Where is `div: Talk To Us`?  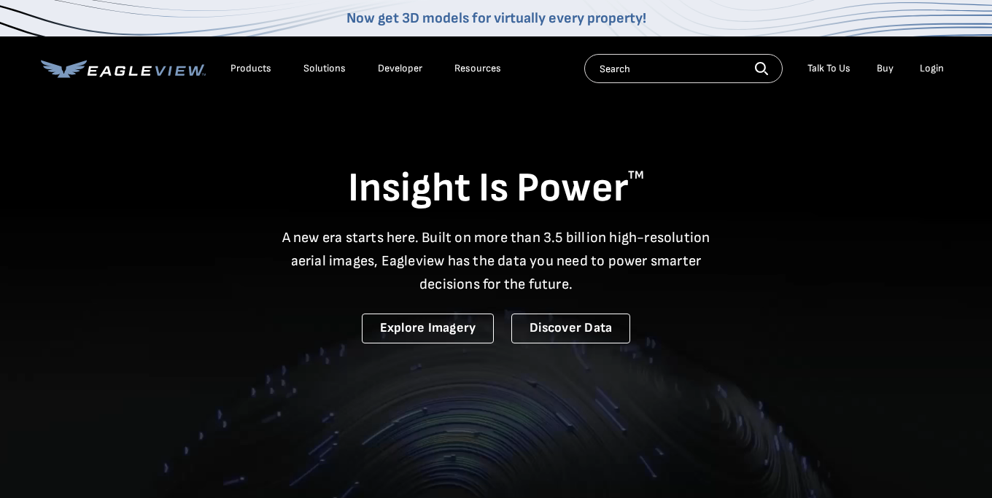
div: Talk To Us is located at coordinates (828, 69).